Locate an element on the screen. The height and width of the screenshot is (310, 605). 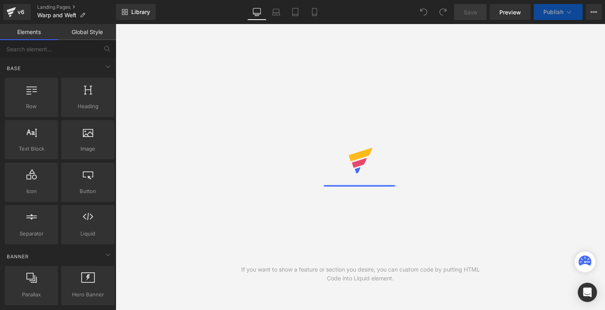
span: Button is located at coordinates (88, 191).